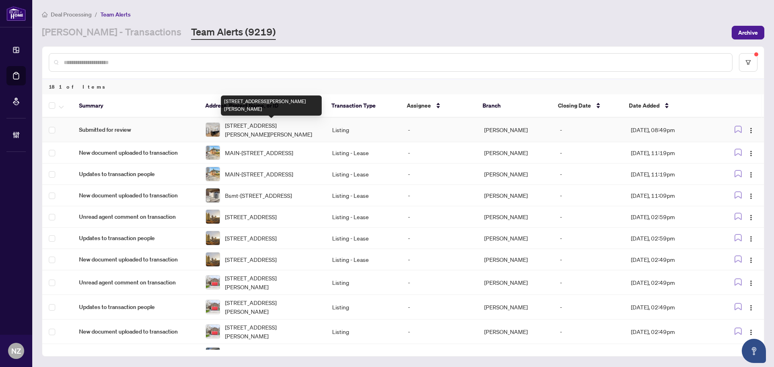 The height and width of the screenshot is (367, 774). Describe the element at coordinates (749, 63) in the screenshot. I see `span: filter` at that location.